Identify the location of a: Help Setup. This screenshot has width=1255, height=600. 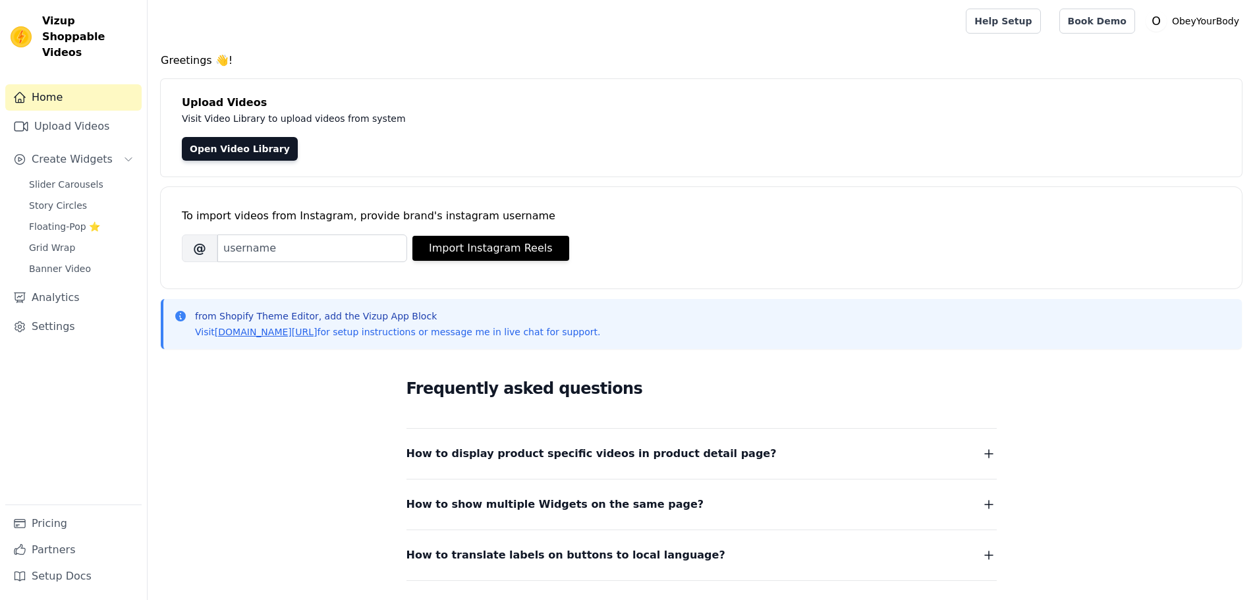
(1003, 21).